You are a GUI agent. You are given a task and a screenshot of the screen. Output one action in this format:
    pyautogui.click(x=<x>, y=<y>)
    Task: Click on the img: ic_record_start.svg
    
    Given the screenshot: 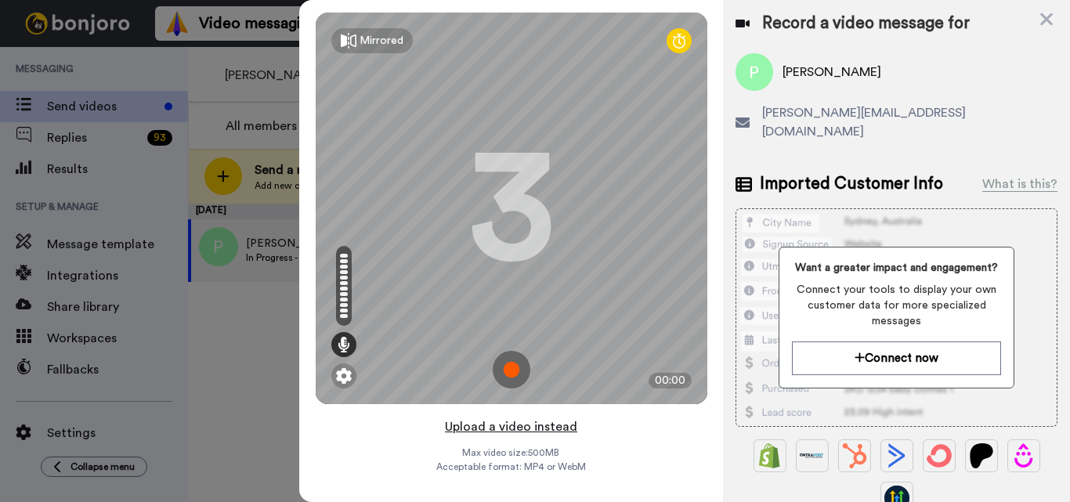 What is the action you would take?
    pyautogui.click(x=511, y=370)
    